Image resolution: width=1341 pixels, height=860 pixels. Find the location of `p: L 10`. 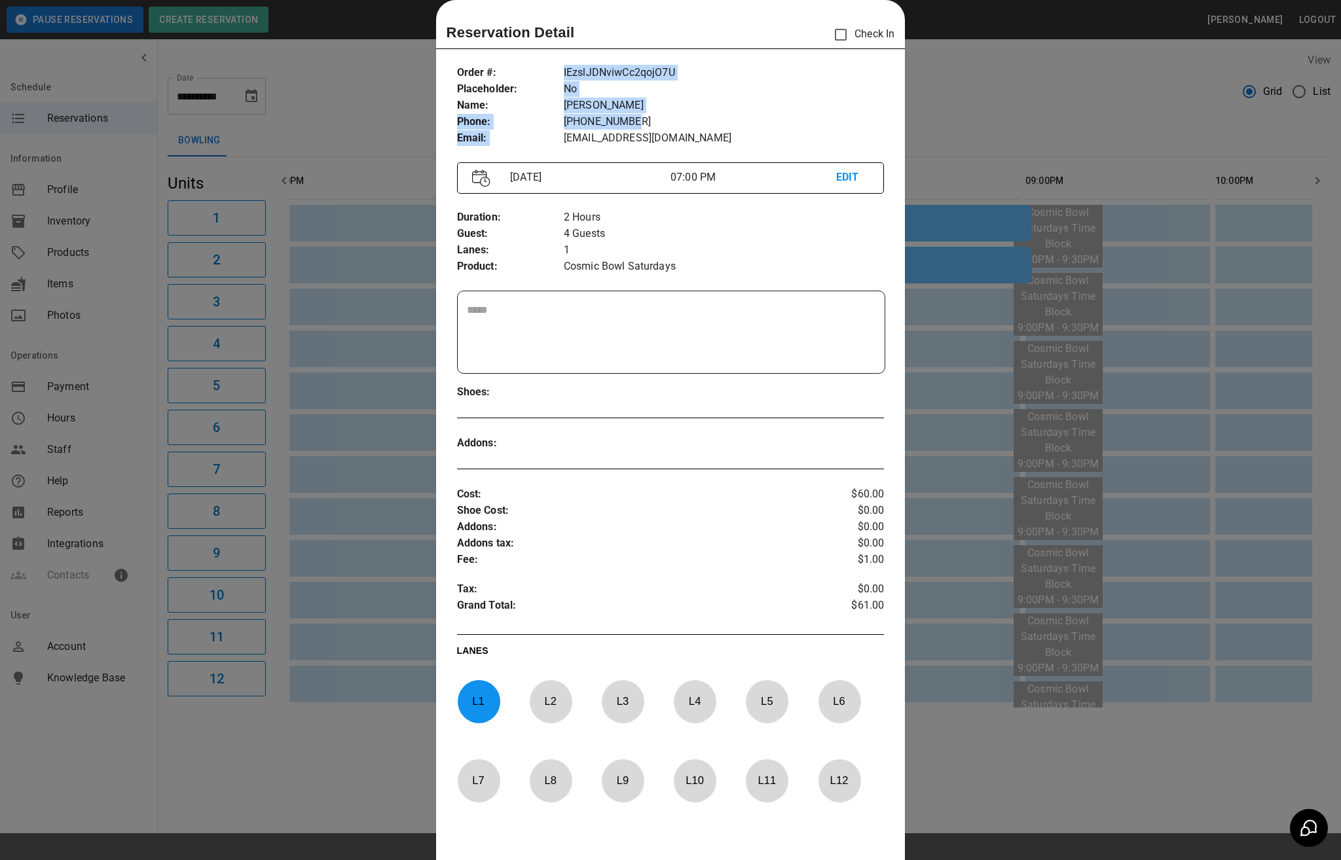

p: L 10 is located at coordinates (695, 781).